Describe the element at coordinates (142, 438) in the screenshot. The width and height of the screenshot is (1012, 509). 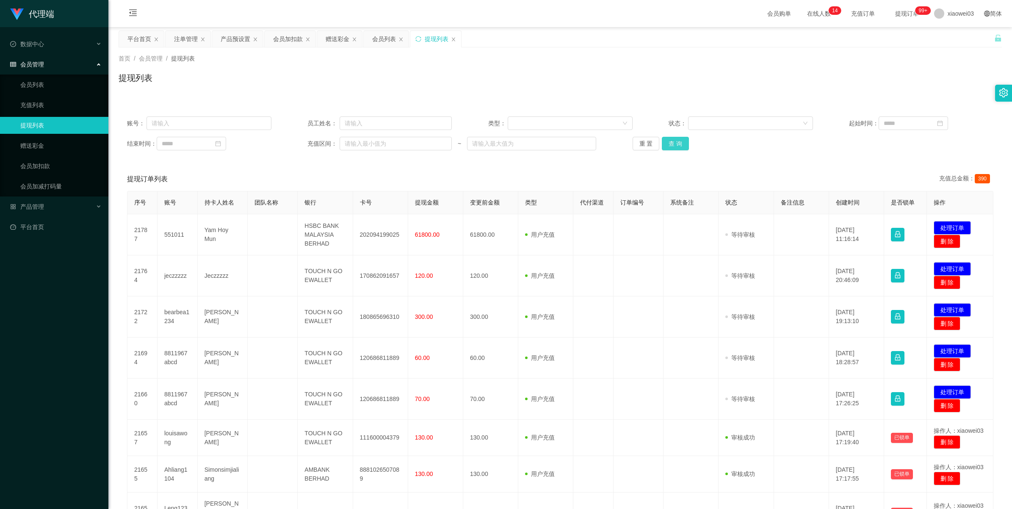
I see `td: 21657` at that location.